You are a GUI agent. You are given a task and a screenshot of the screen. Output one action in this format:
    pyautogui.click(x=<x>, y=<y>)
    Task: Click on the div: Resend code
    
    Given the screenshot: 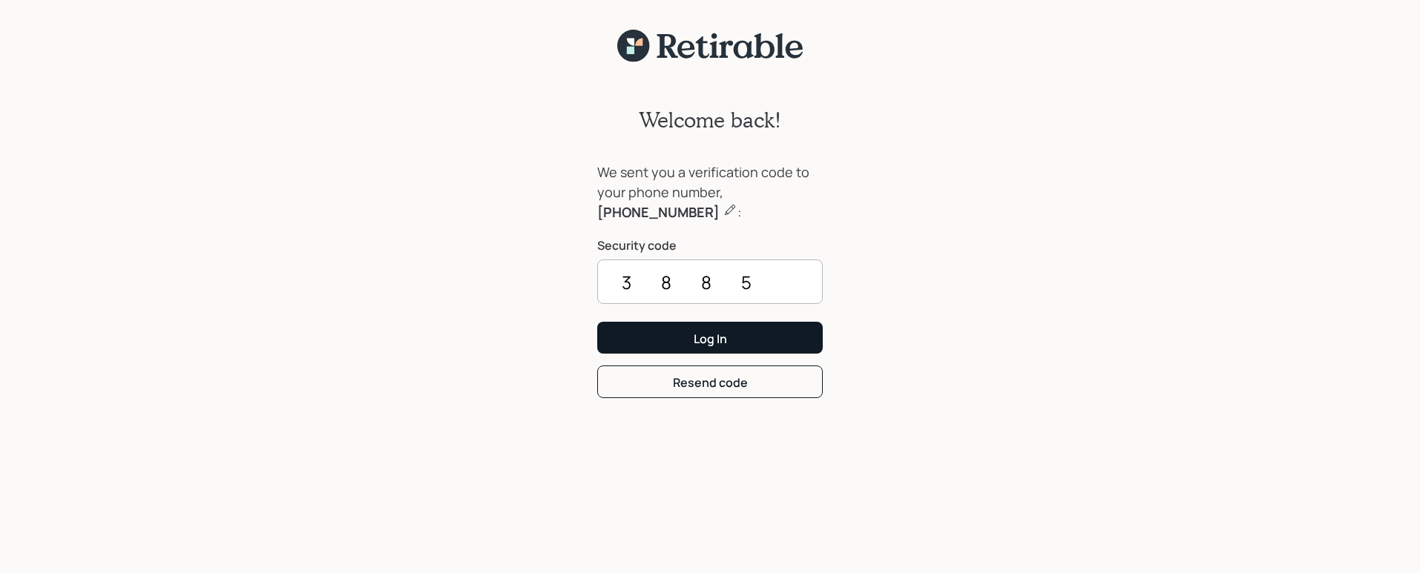 What is the action you would take?
    pyautogui.click(x=710, y=383)
    